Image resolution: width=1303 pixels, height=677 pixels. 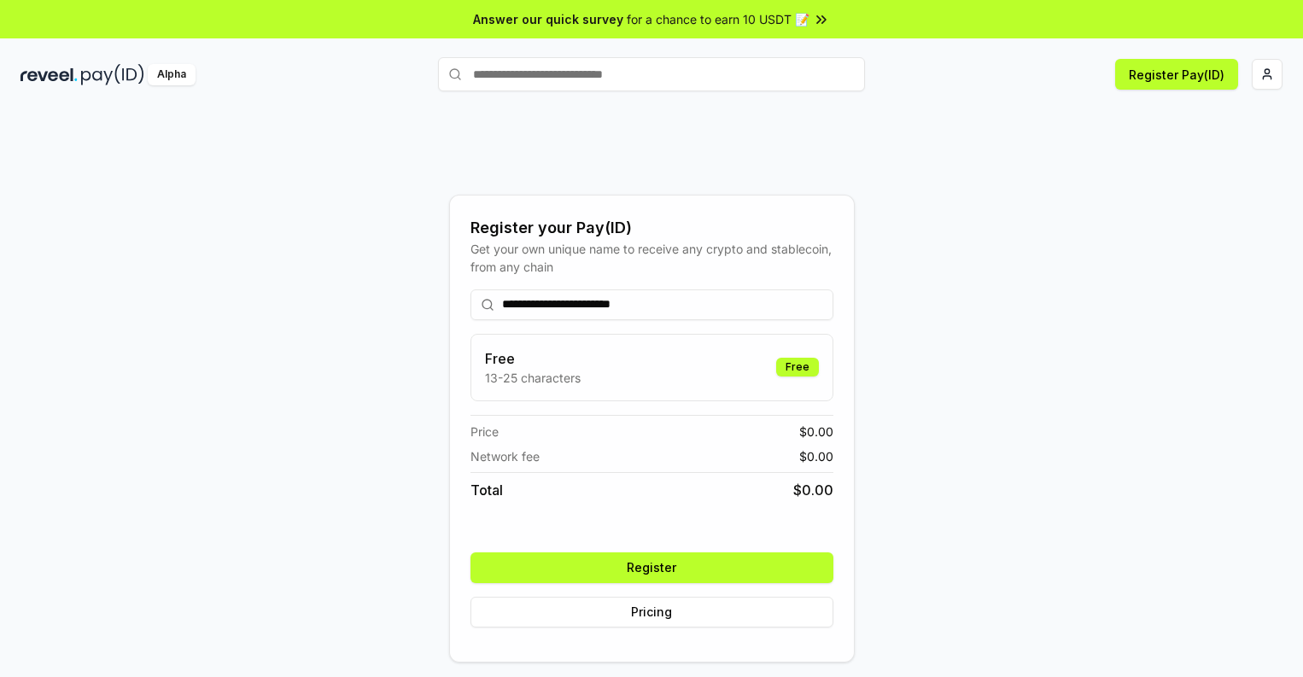 I want to click on span: for a chance to earn 10 USDT 📝, so click(x=718, y=19).